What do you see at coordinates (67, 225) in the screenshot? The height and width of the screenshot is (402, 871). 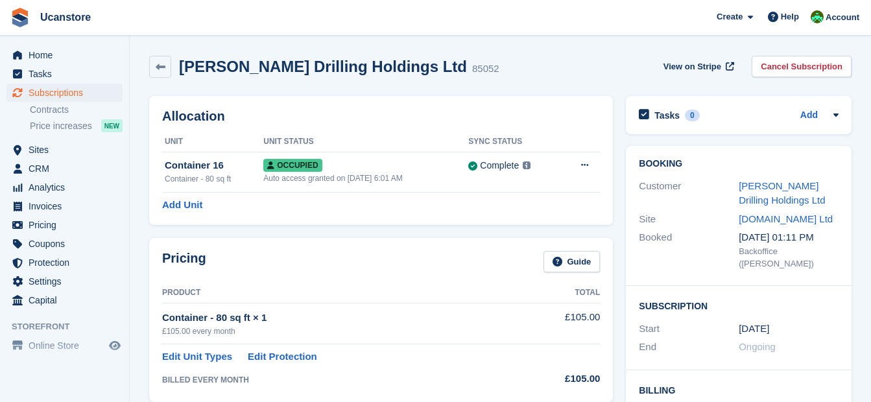 I see `span: Pricing` at bounding box center [67, 225].